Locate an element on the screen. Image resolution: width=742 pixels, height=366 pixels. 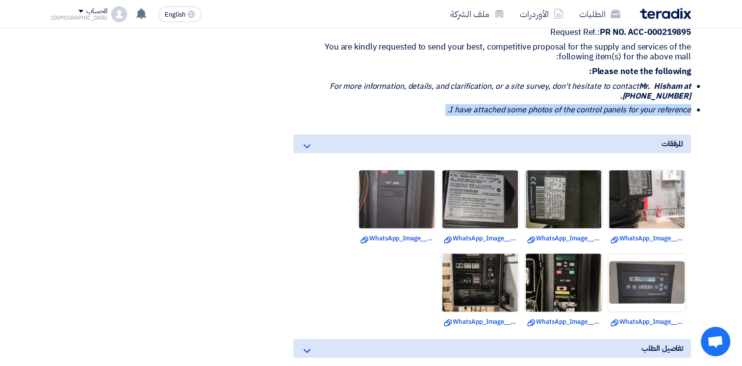
a: الأوردرات is located at coordinates (542, 14).